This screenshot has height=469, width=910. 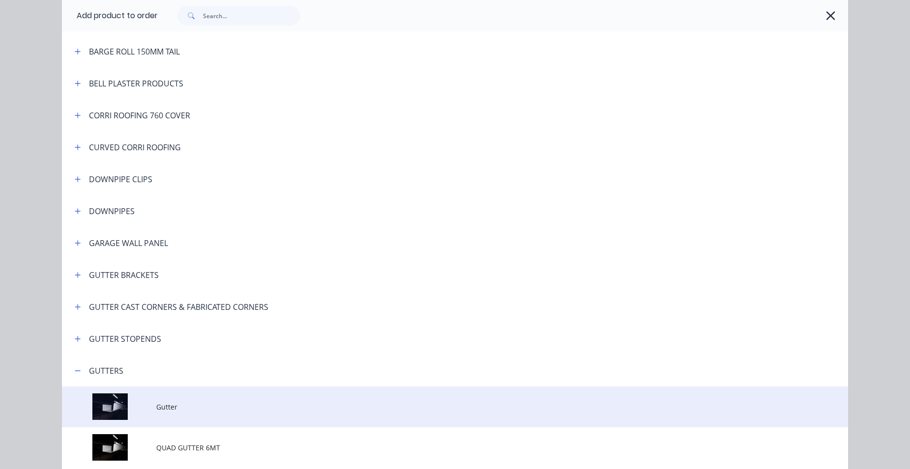 What do you see at coordinates (124, 275) in the screenshot?
I see `div: GUTTER BRACKETS` at bounding box center [124, 275].